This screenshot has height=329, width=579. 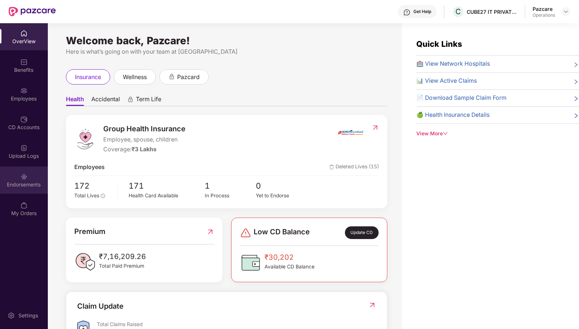 I want to click on span: Health, so click(x=75, y=100).